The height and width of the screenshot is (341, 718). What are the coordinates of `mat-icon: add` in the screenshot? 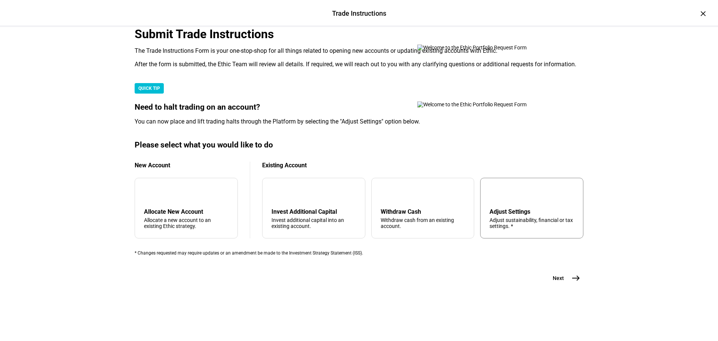 It's located at (150, 193).